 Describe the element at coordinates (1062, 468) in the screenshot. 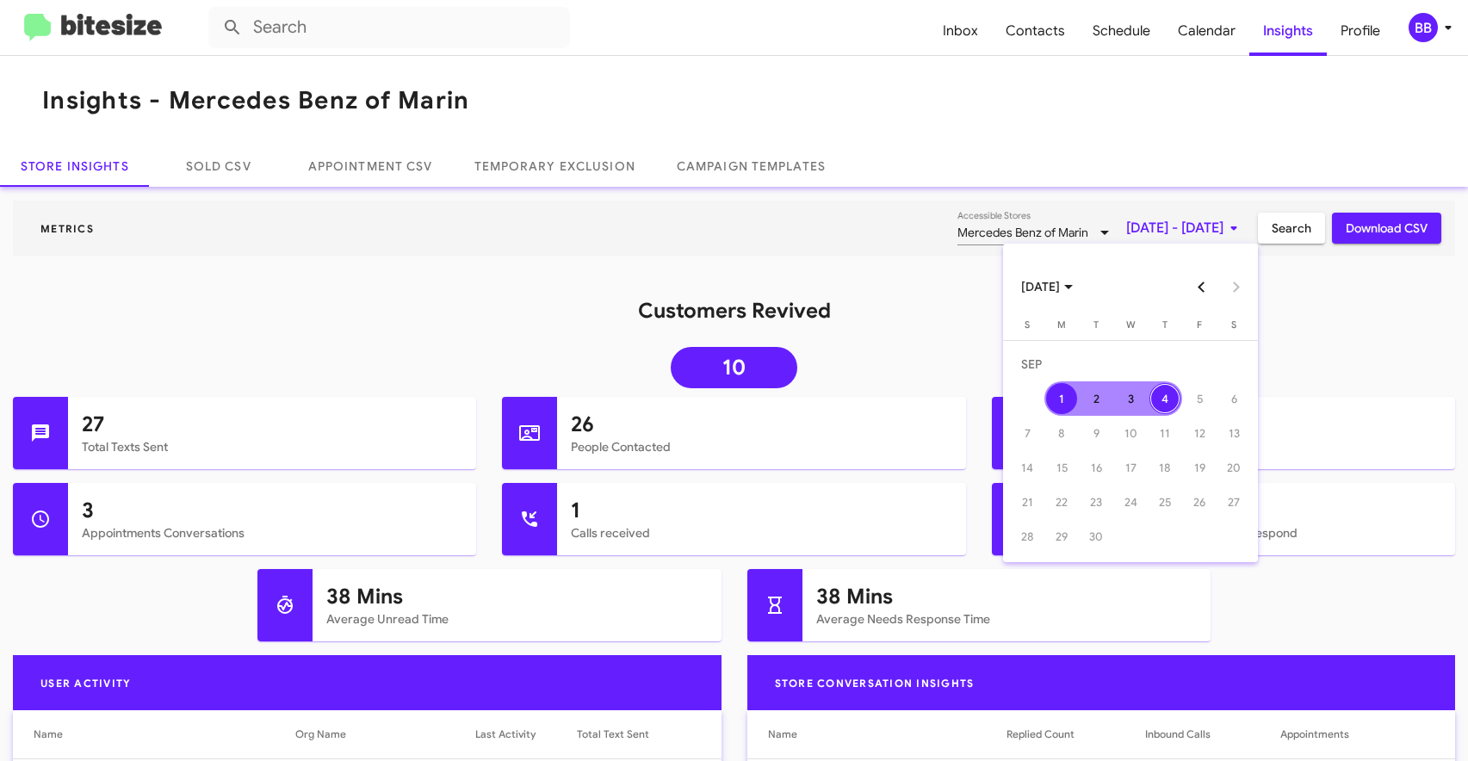

I see `td: September 15, 2025` at that location.